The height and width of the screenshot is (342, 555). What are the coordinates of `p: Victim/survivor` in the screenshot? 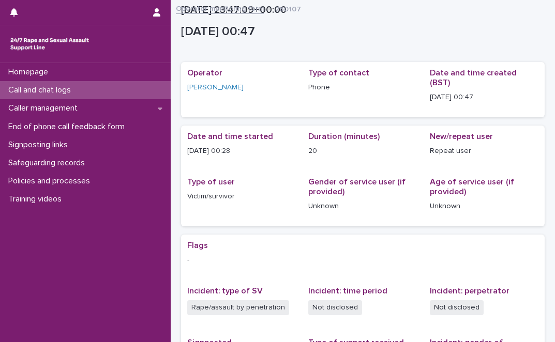 It's located at (242, 197).